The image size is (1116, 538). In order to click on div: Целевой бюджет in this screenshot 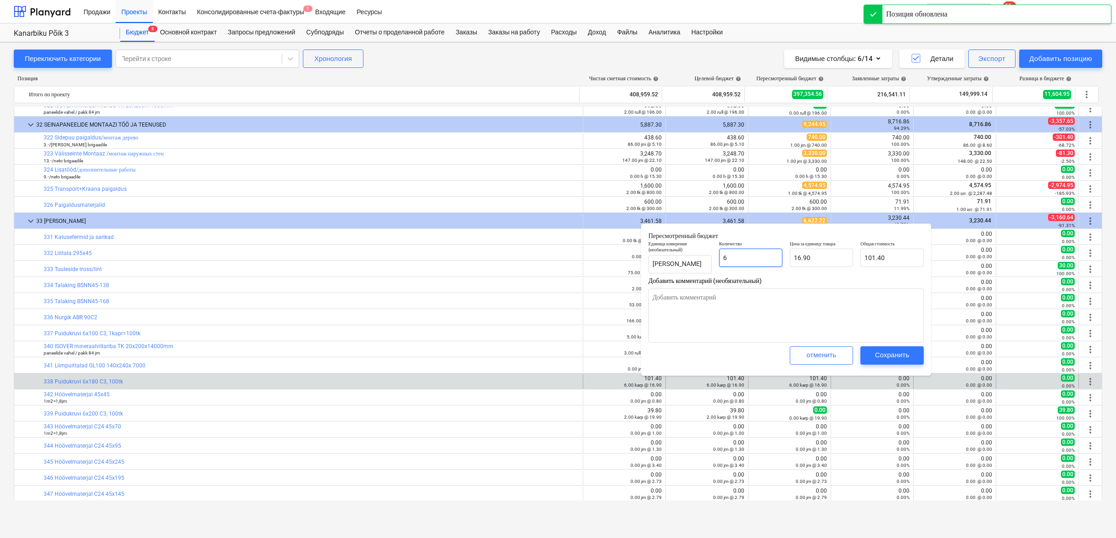, I will do `click(717, 78)`.